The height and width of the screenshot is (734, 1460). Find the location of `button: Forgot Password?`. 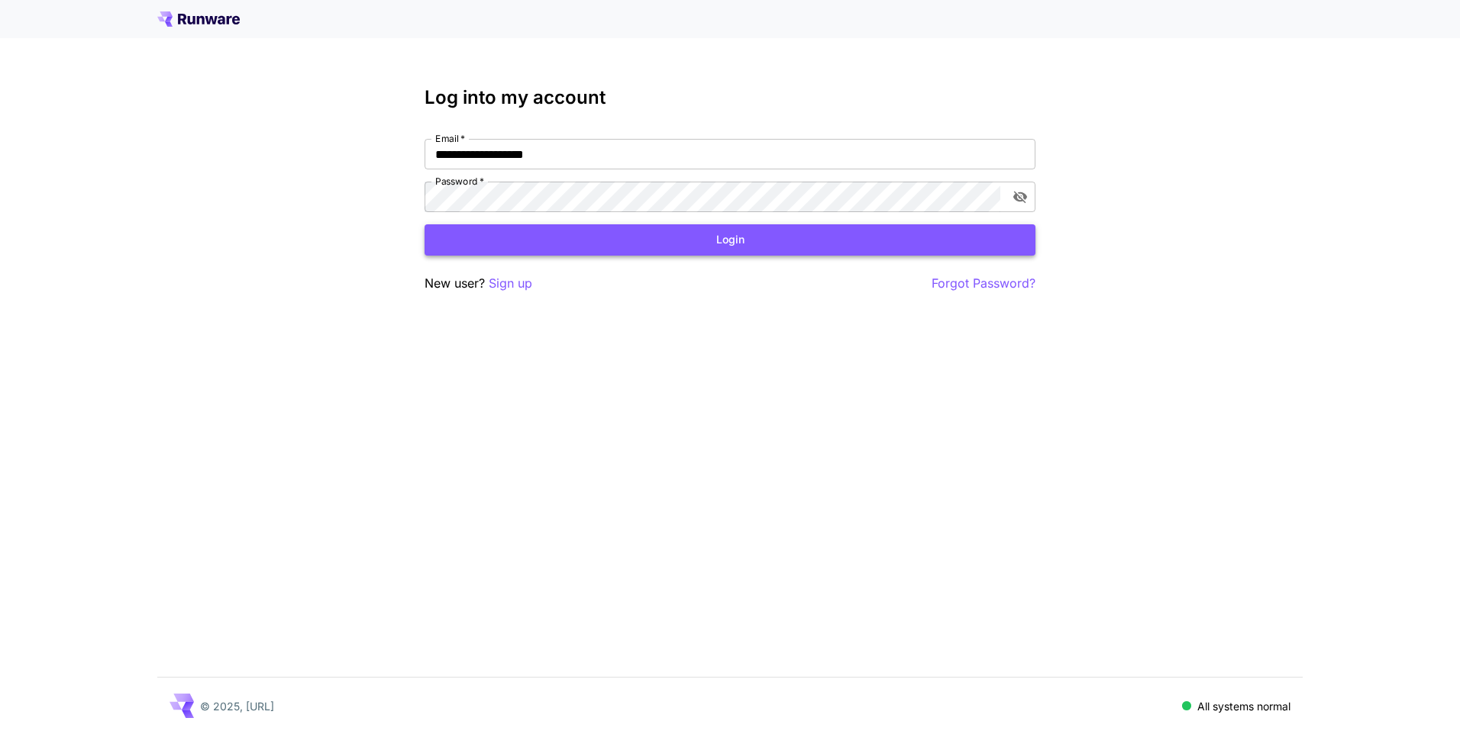

button: Forgot Password? is located at coordinates (983, 283).